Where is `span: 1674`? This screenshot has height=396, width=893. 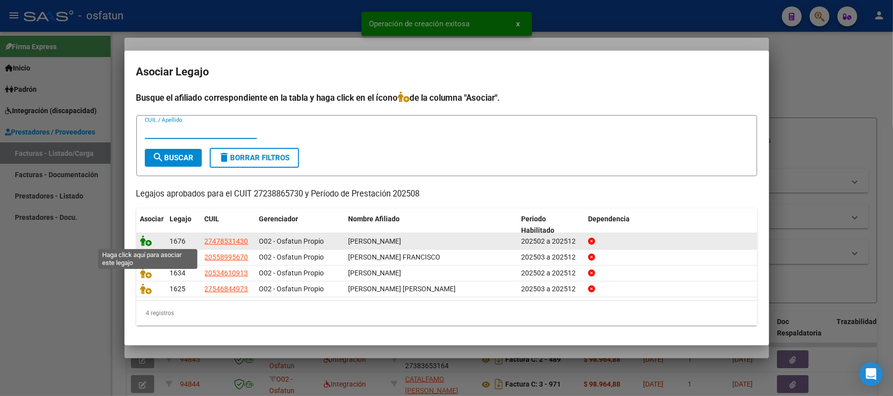
span: 1674 is located at coordinates (178, 257).